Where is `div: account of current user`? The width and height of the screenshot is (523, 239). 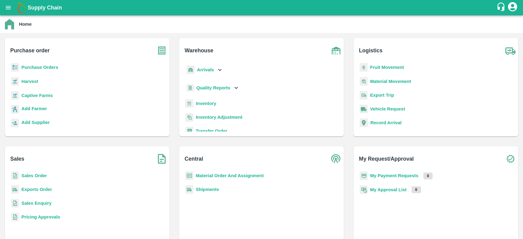
div: account of current user is located at coordinates (513, 8).